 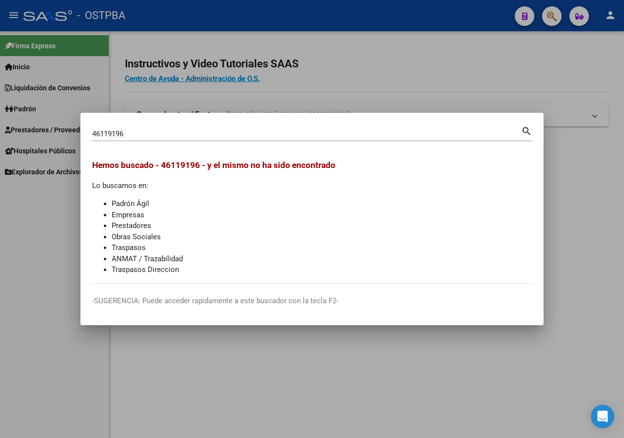 I want to click on li: Padrón Ágil, so click(x=322, y=203).